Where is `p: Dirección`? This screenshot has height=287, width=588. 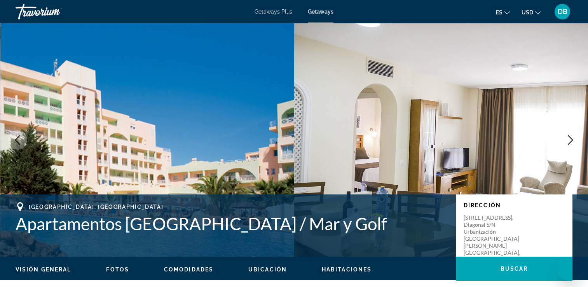 p: Dirección is located at coordinates (514, 205).